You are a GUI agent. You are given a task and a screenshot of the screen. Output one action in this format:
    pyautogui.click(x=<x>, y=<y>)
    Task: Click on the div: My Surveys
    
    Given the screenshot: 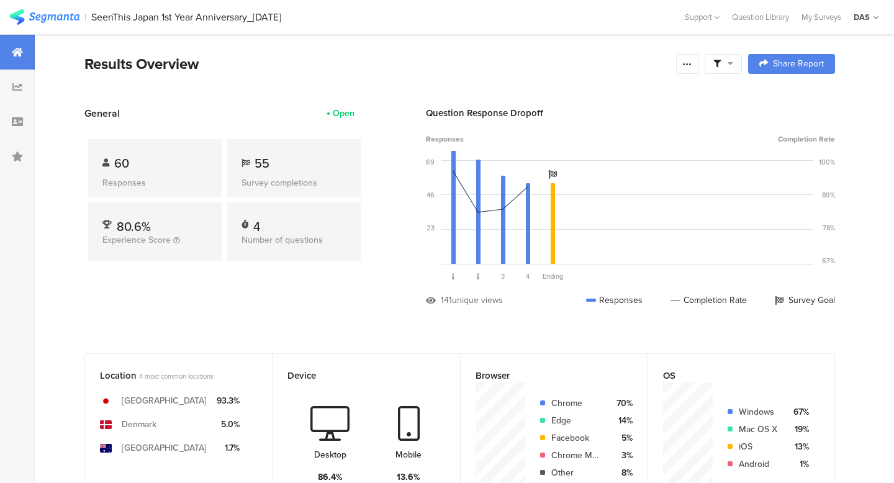 What is the action you would take?
    pyautogui.click(x=822, y=17)
    